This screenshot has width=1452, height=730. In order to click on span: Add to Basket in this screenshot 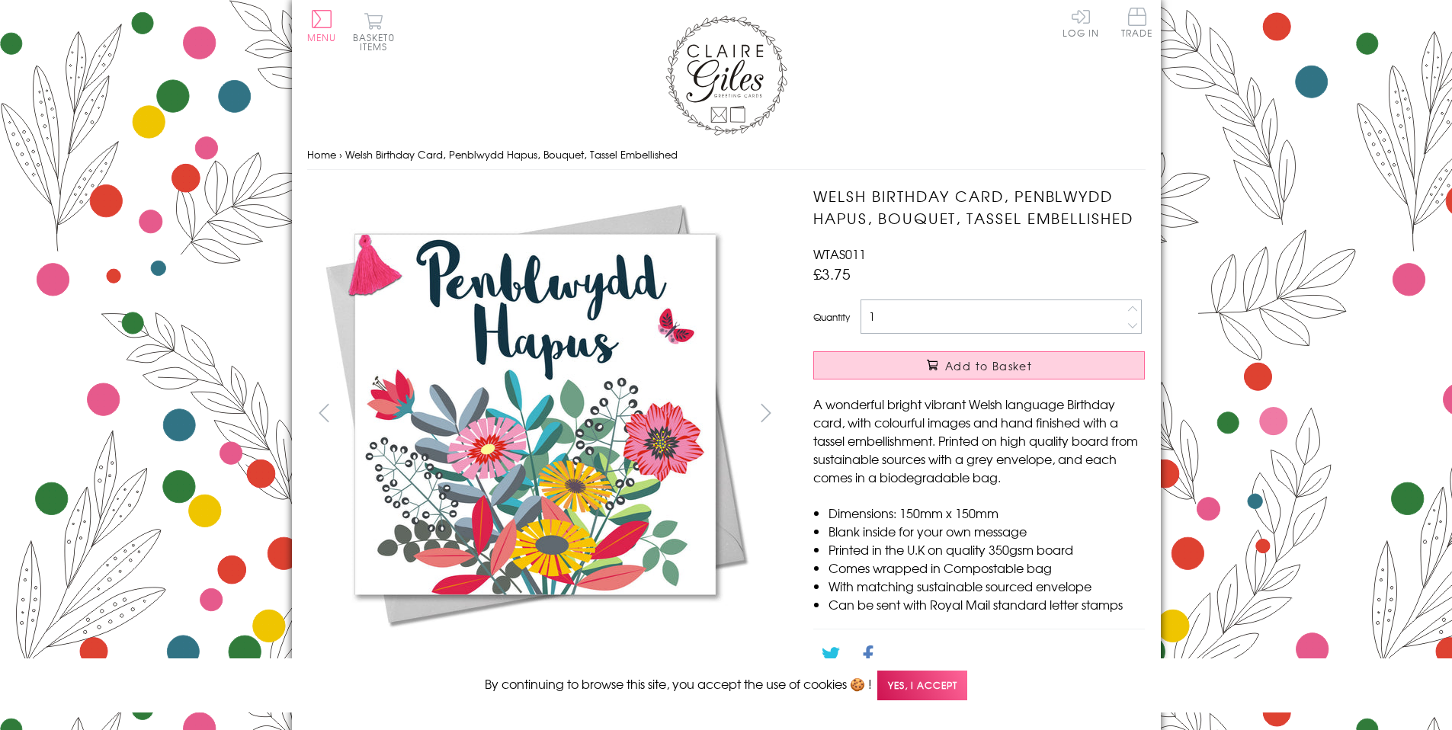, I will do `click(989, 366)`.